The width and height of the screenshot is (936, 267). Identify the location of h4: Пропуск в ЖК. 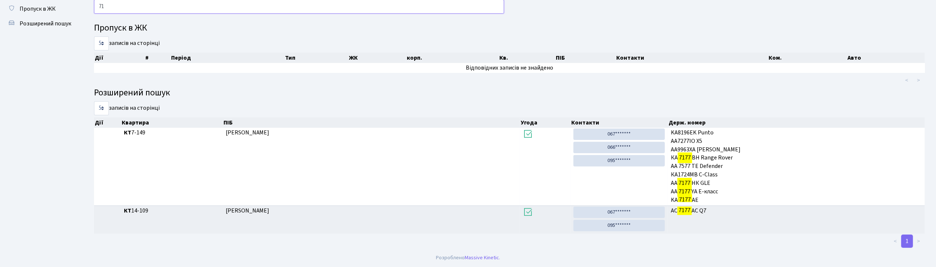
(509, 28).